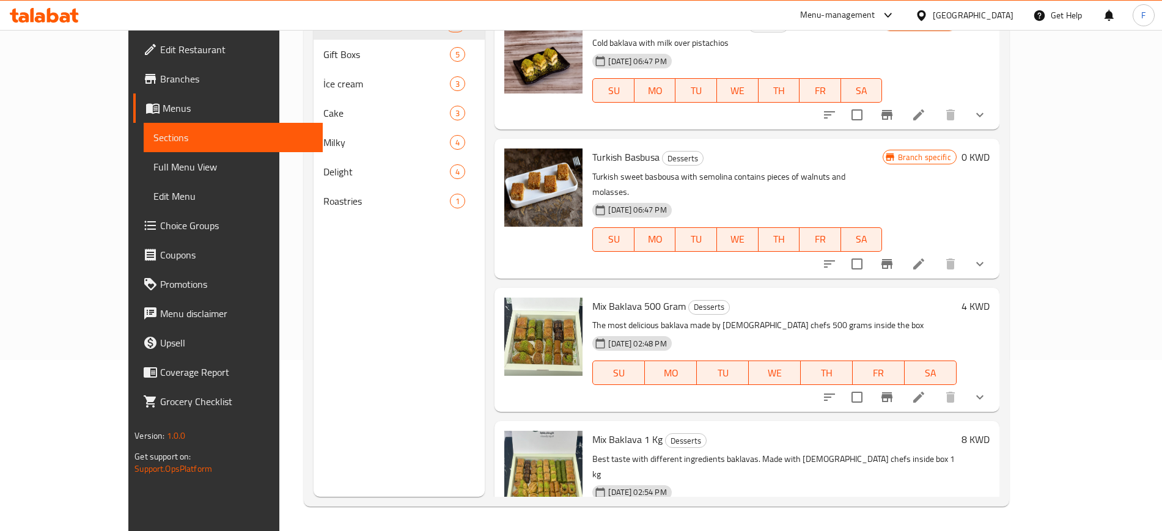  I want to click on p: Turkish sweet basbousa with semolina contains pieces of walnuts and molasses., so click(737, 185).